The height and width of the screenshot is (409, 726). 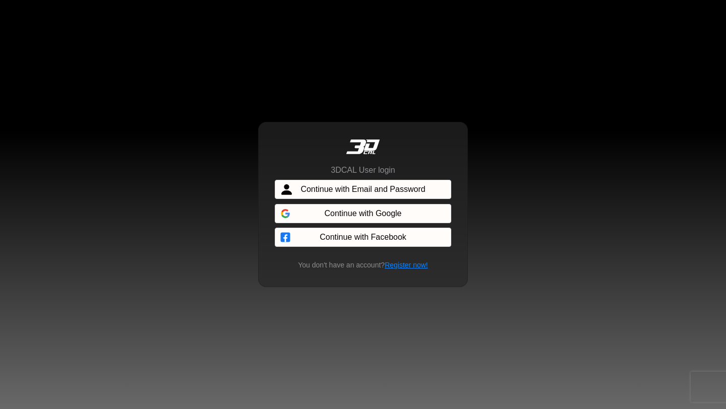 What do you see at coordinates (363, 190) in the screenshot?
I see `button: Continue with Email and Password` at bounding box center [363, 190].